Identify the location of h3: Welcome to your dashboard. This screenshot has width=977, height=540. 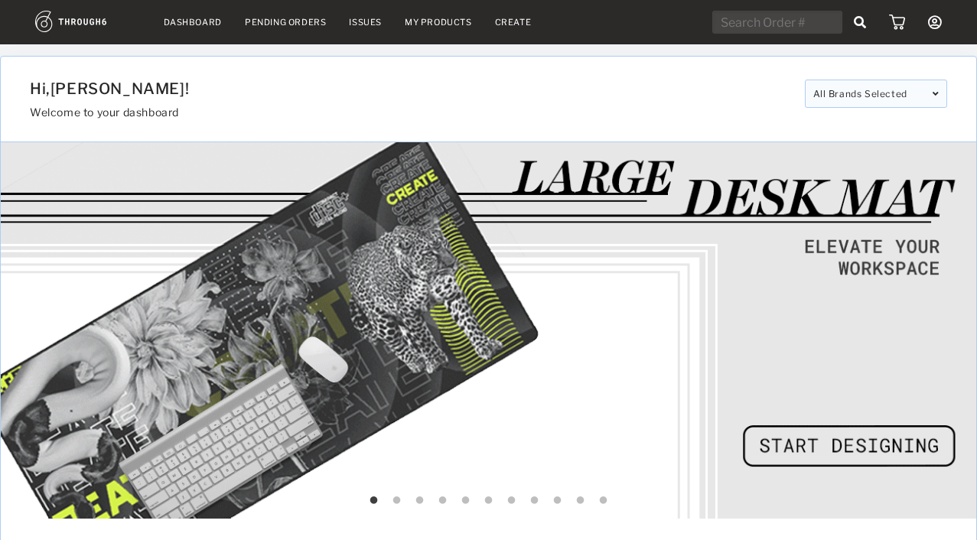
(411, 112).